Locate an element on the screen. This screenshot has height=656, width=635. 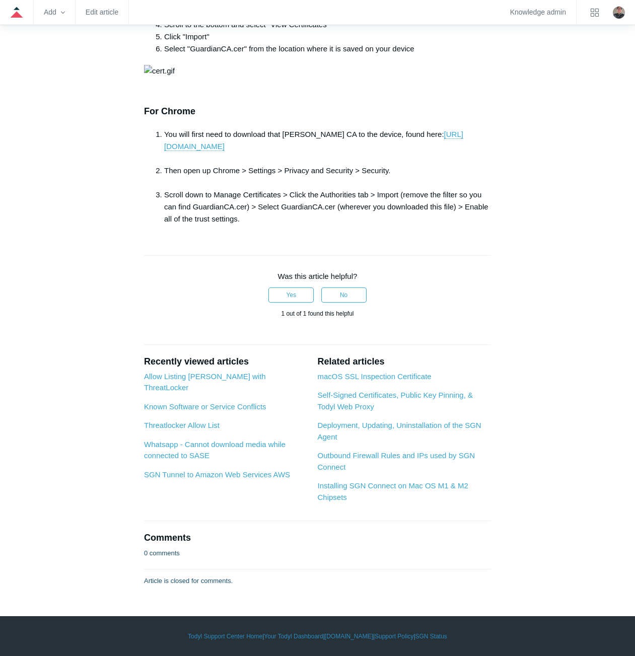
p: 0 comments is located at coordinates (162, 553).